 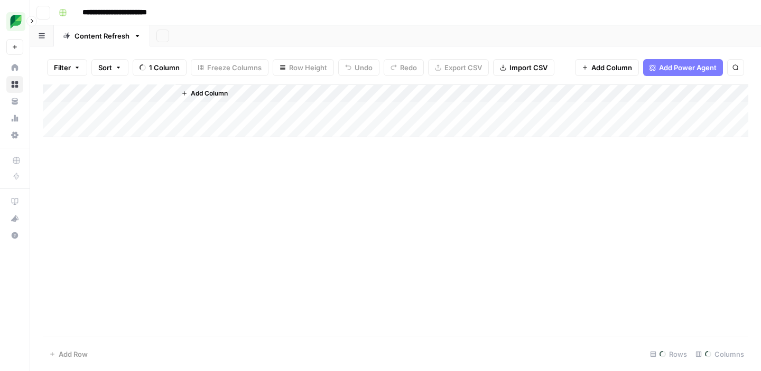 What do you see at coordinates (404, 68) in the screenshot?
I see `button: Redo` at bounding box center [404, 68].